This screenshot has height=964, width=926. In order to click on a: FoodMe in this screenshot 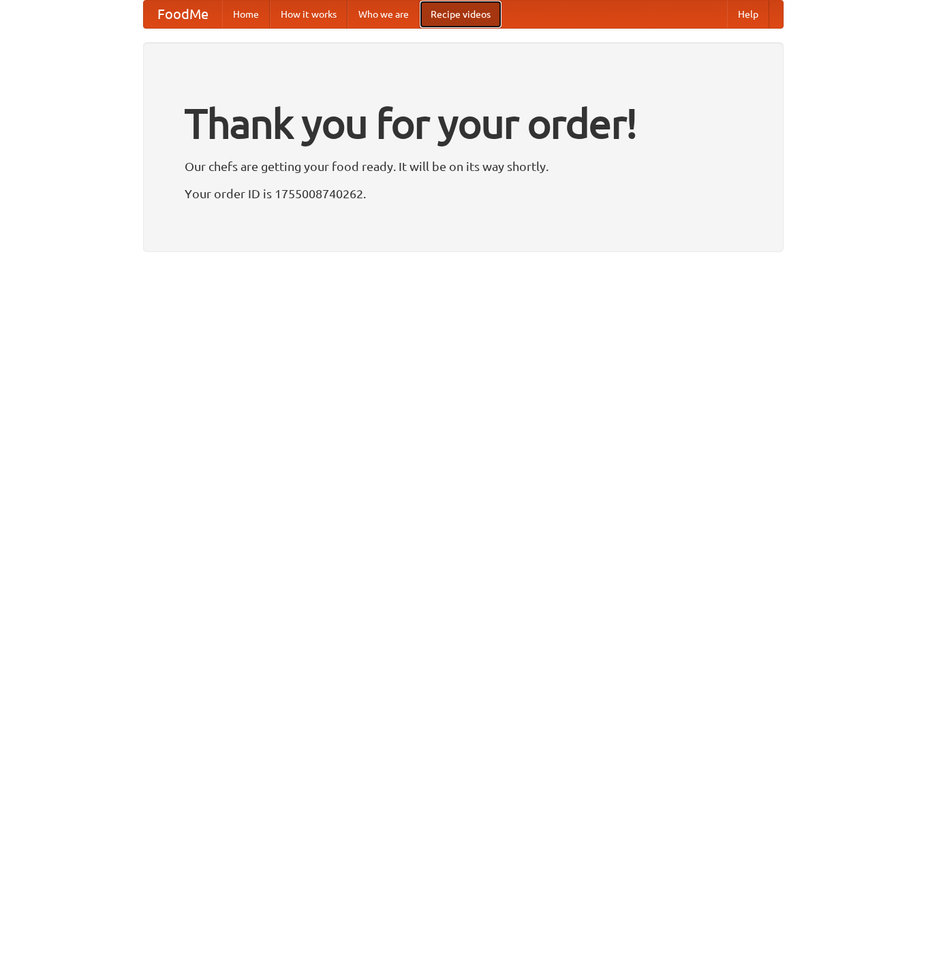, I will do `click(183, 14)`.